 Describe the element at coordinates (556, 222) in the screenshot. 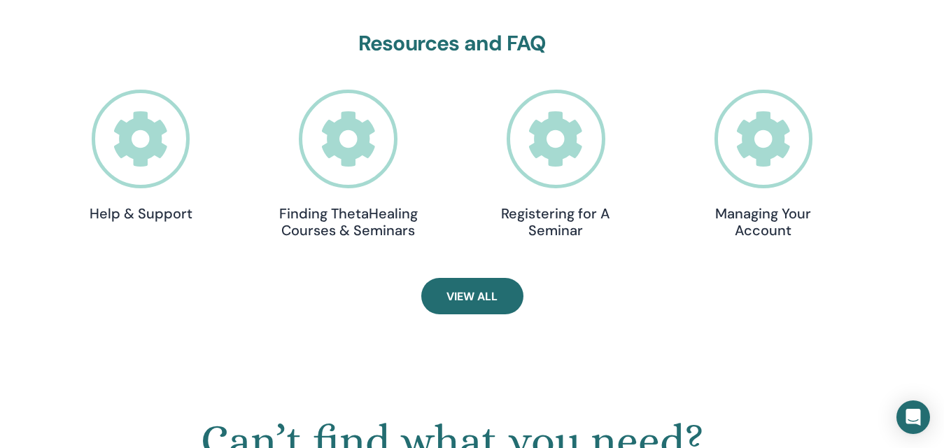

I see `h4: Registering for A Seminar` at that location.